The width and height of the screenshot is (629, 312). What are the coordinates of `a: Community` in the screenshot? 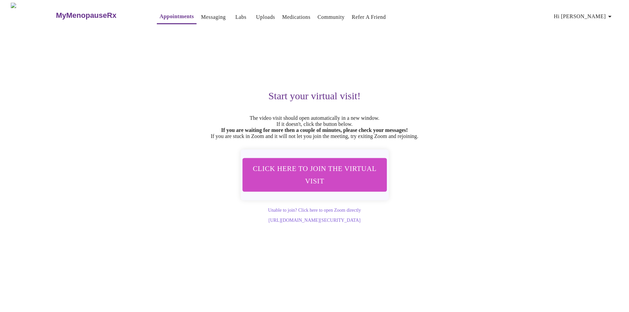 It's located at (331, 17).